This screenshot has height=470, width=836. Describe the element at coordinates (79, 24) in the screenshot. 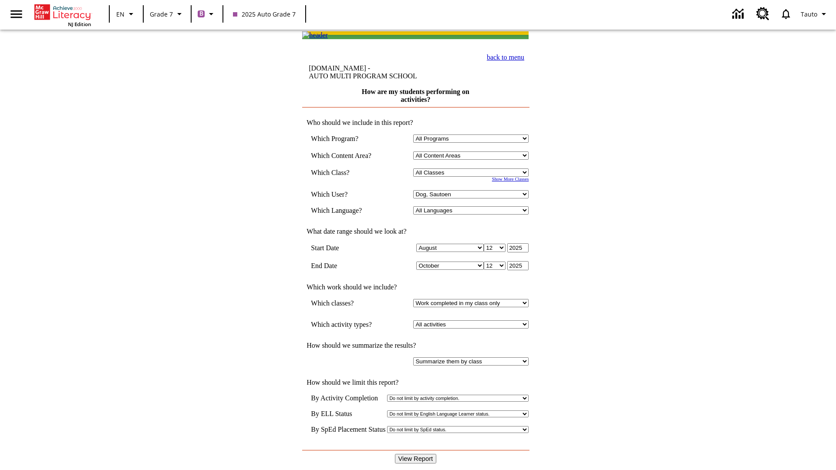

I see `span: NJ Edition` at that location.